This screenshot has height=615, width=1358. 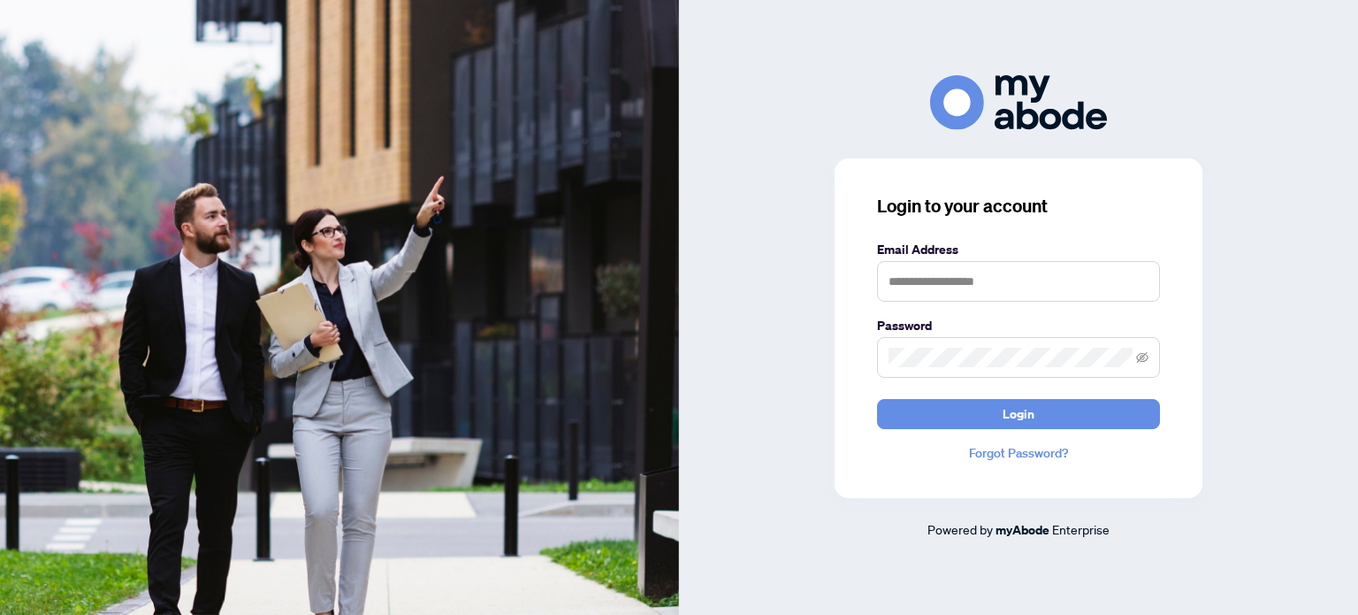 I want to click on a: Forgot Password?, so click(x=1019, y=453).